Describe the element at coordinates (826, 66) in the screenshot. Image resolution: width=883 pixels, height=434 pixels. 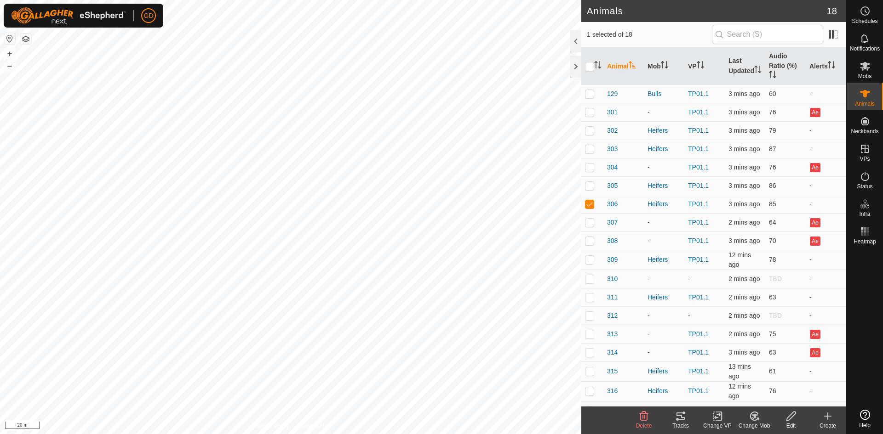
I see `th: Alerts` at that location.